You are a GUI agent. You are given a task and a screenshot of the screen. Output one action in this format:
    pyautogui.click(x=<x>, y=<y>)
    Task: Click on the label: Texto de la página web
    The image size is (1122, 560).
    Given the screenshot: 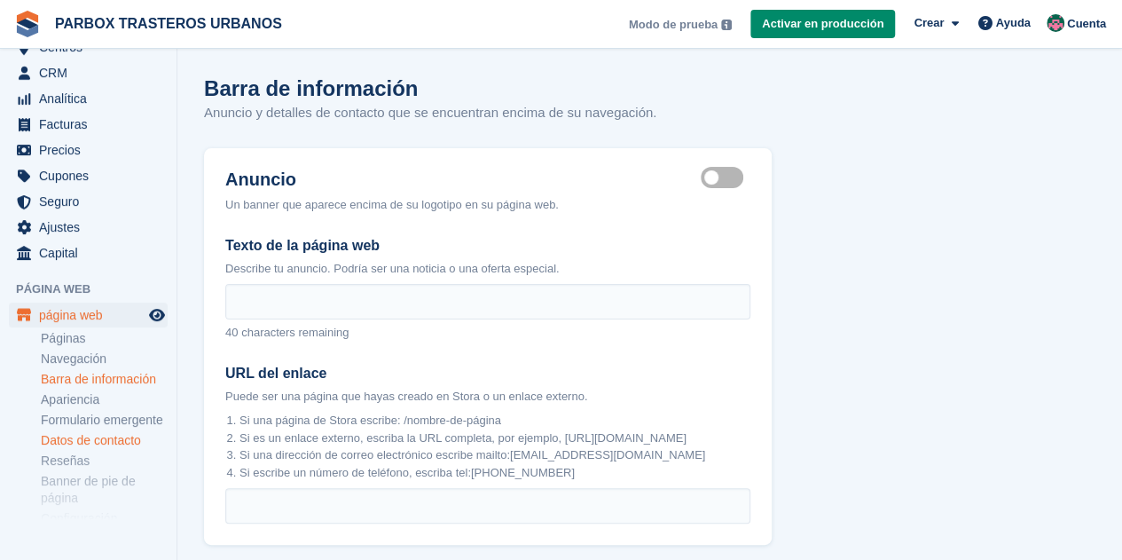 What is the action you would take?
    pyautogui.click(x=488, y=246)
    